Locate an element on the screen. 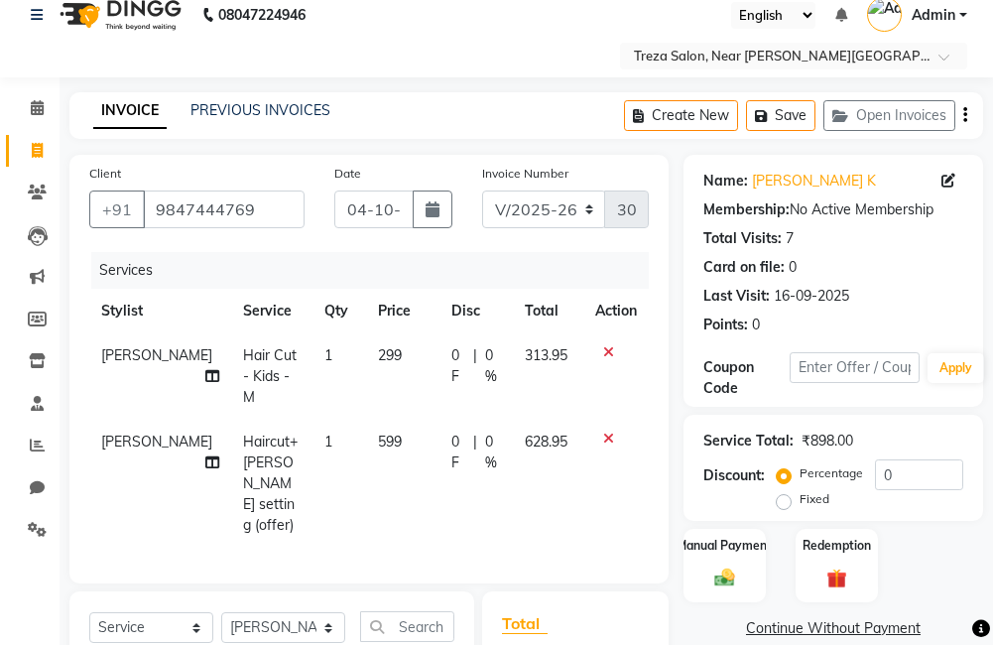 Image resolution: width=993 pixels, height=645 pixels. div: 16-09-2025 is located at coordinates (811, 296).